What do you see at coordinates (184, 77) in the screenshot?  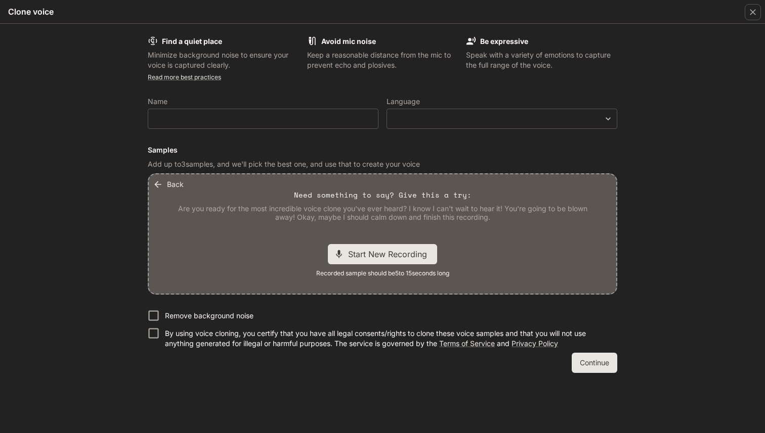 I see `a: Read more best practices` at bounding box center [184, 77].